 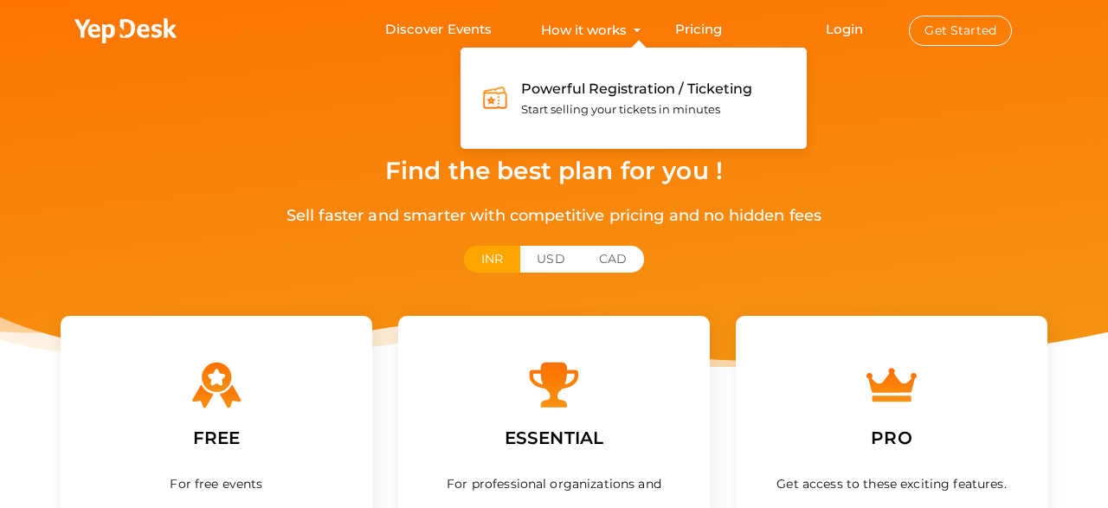 What do you see at coordinates (554, 215) in the screenshot?
I see `div: Sell faster and smarter with competitive pricing and no hidden fees` at bounding box center [554, 215].